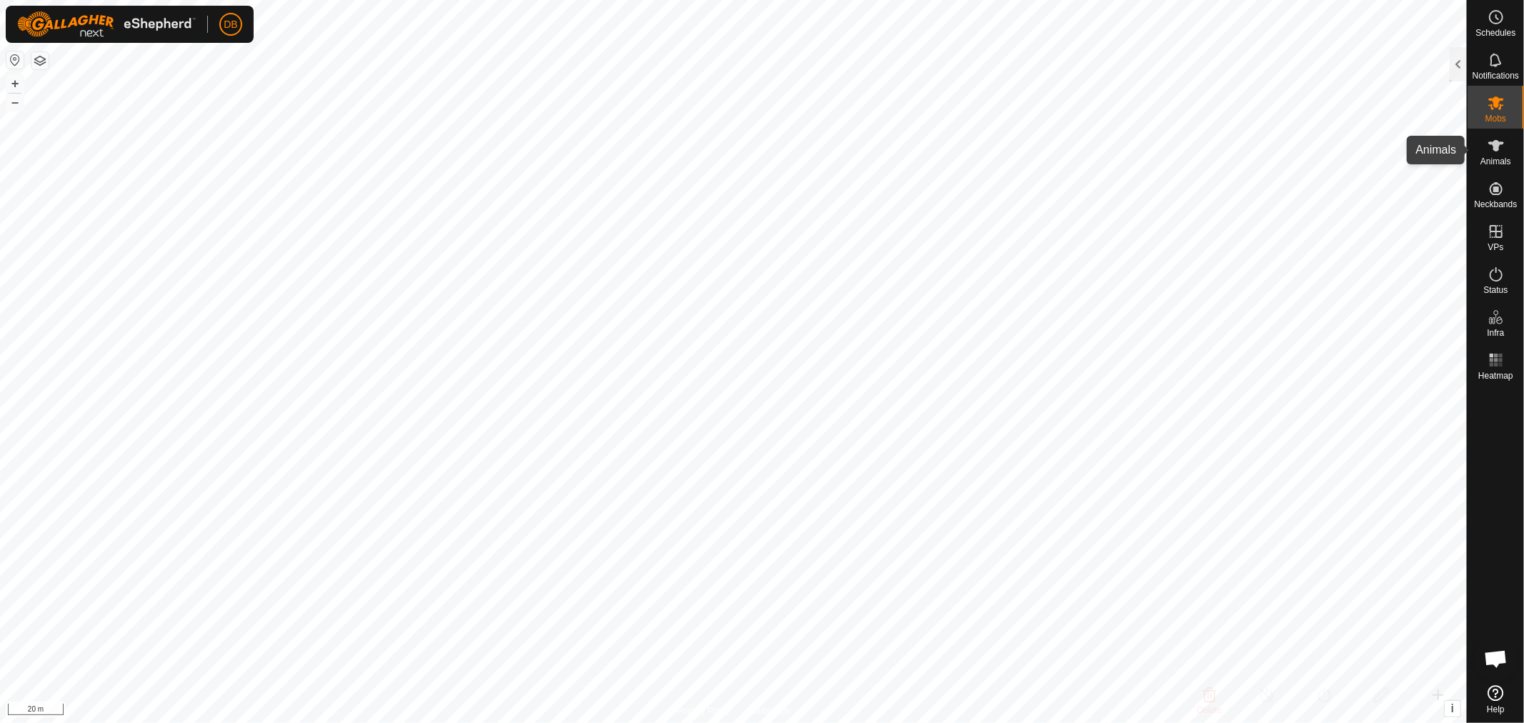  Describe the element at coordinates (1496, 659) in the screenshot. I see `div: Open chat` at that location.